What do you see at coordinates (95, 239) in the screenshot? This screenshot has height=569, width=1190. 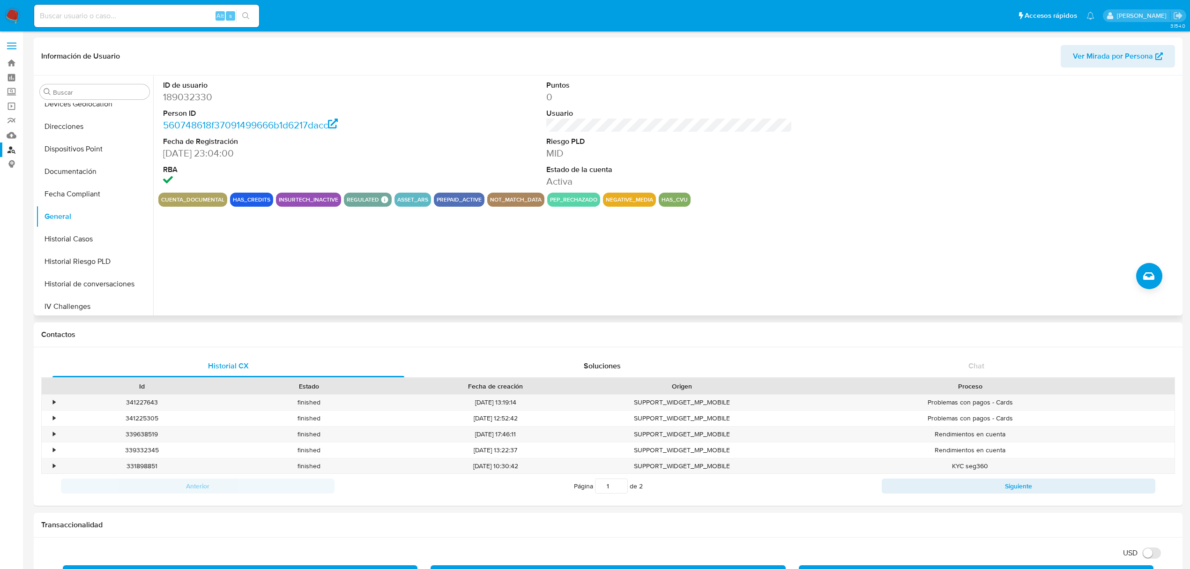 I see `button: Historial Casos` at bounding box center [95, 239].